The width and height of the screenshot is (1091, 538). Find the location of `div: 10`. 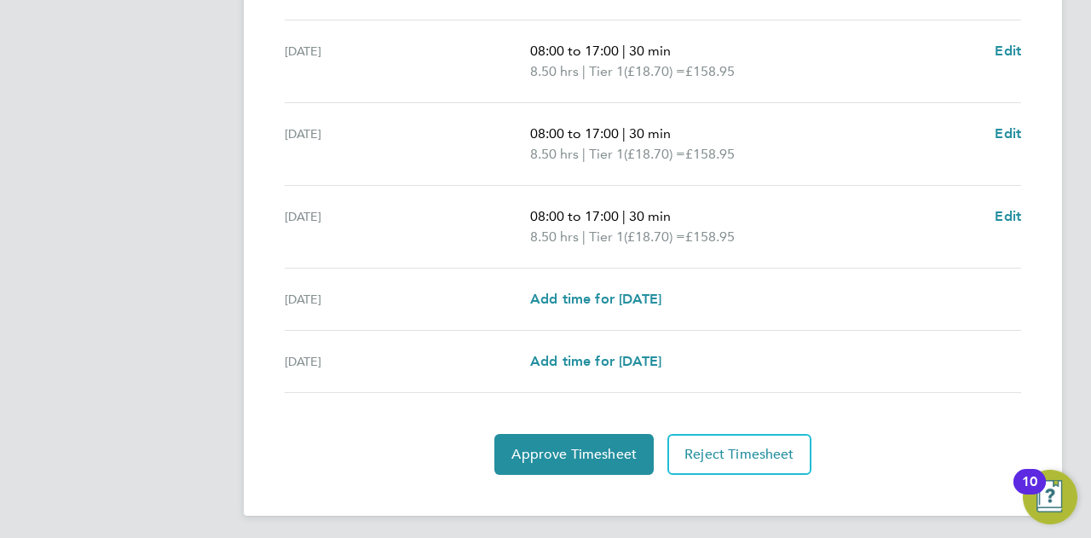

div: 10 is located at coordinates (1030, 493).